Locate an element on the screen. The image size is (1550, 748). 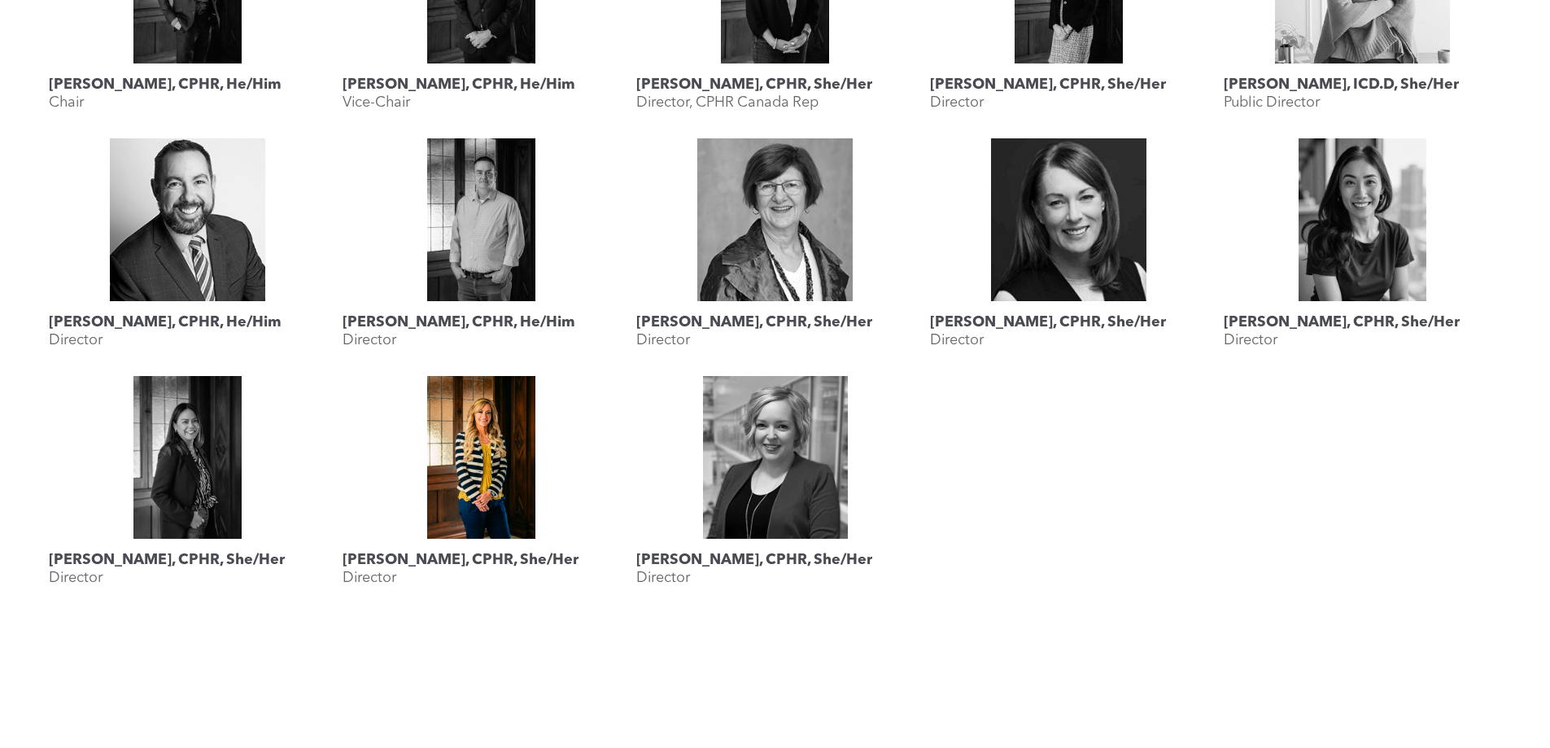
p: Public Director is located at coordinates (1272, 103).